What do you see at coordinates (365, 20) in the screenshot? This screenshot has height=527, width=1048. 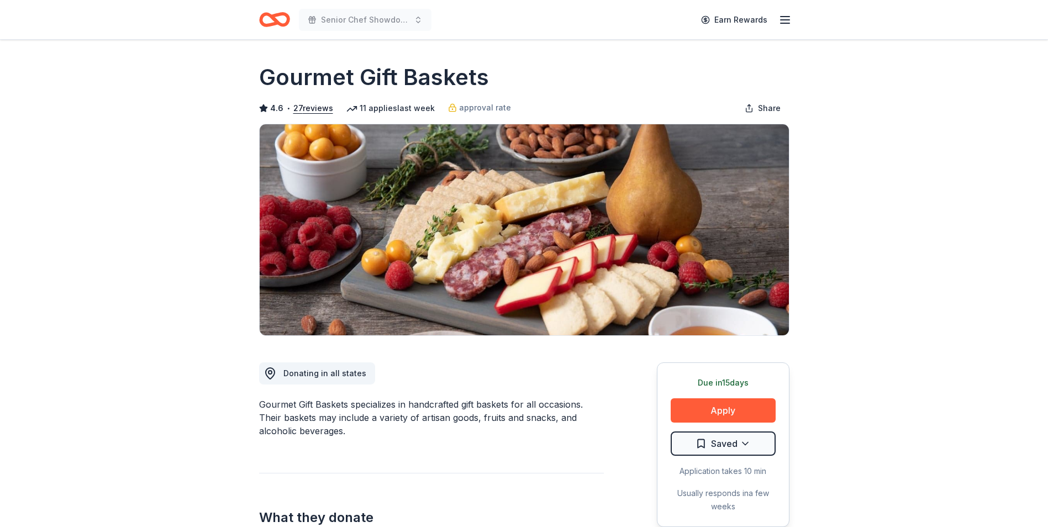 I see `span: Senior Chef Showdown 2025` at bounding box center [365, 20].